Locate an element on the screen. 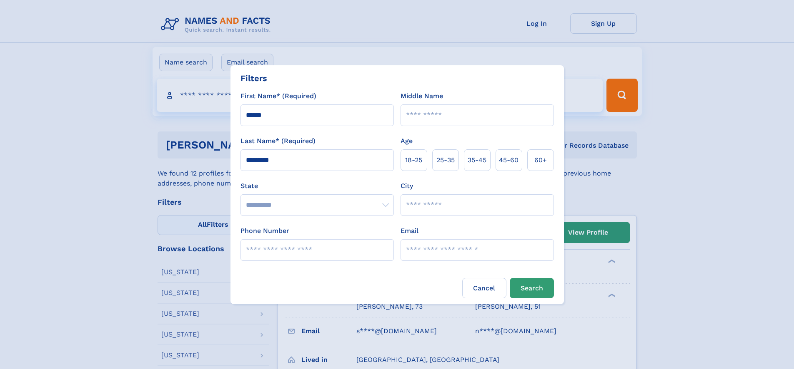 The height and width of the screenshot is (369, 794). label: Age is located at coordinates (406, 141).